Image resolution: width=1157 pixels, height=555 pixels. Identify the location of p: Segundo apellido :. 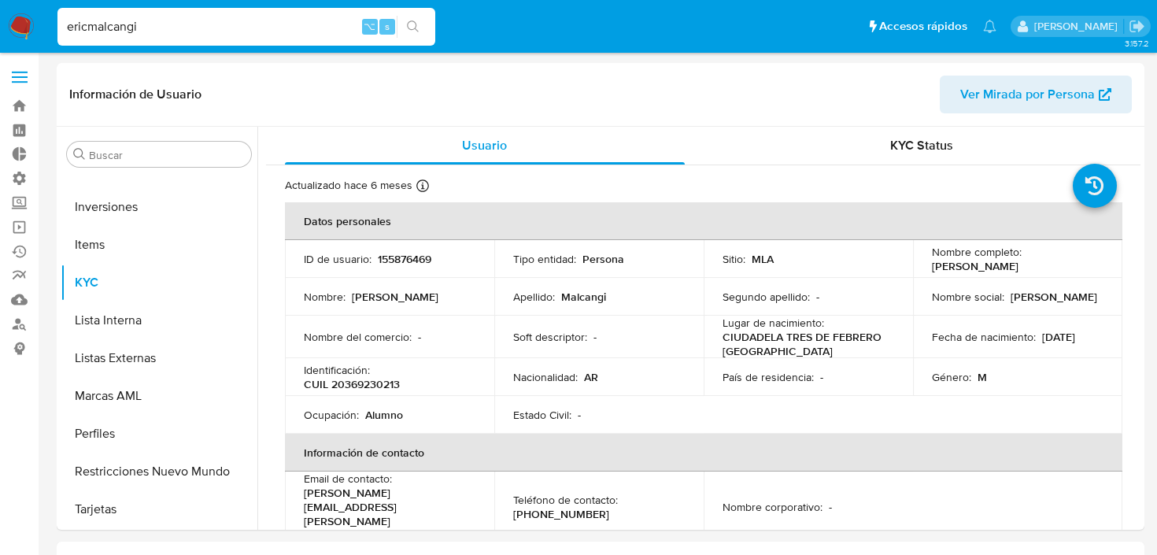
(766, 297).